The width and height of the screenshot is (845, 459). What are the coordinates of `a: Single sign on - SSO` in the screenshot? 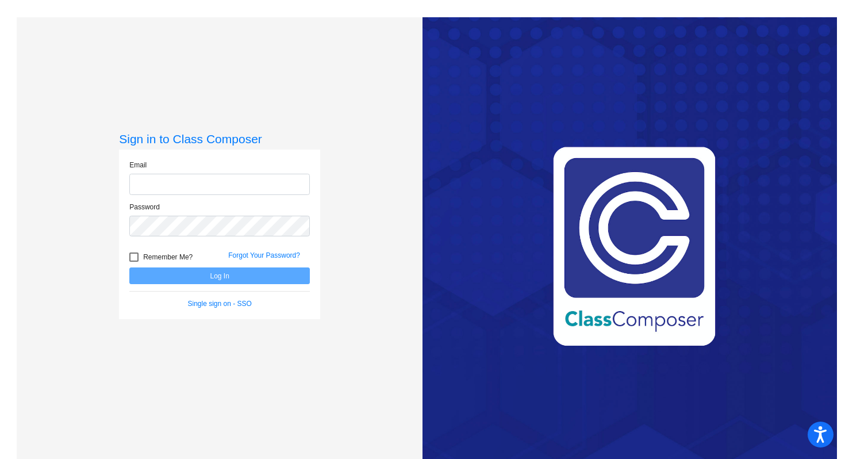 It's located at (220, 304).